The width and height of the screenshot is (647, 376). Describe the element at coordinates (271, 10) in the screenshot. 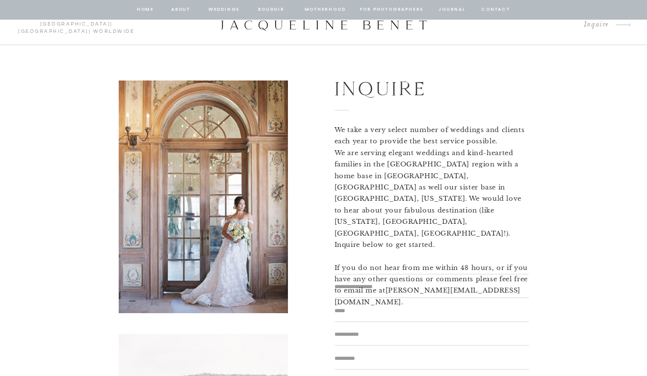

I see `a: BOUDOIR` at that location.